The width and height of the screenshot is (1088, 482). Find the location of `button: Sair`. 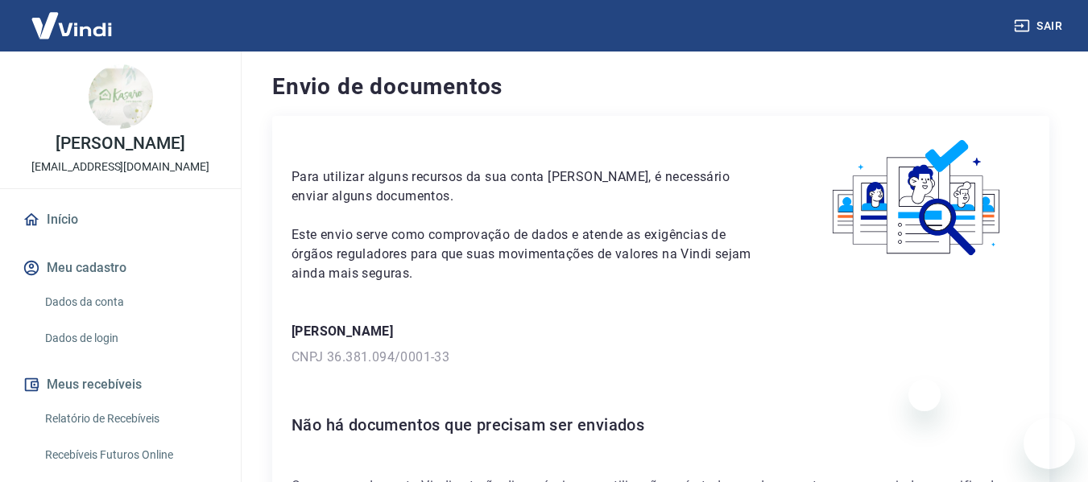

button: Sair is located at coordinates (1039, 26).